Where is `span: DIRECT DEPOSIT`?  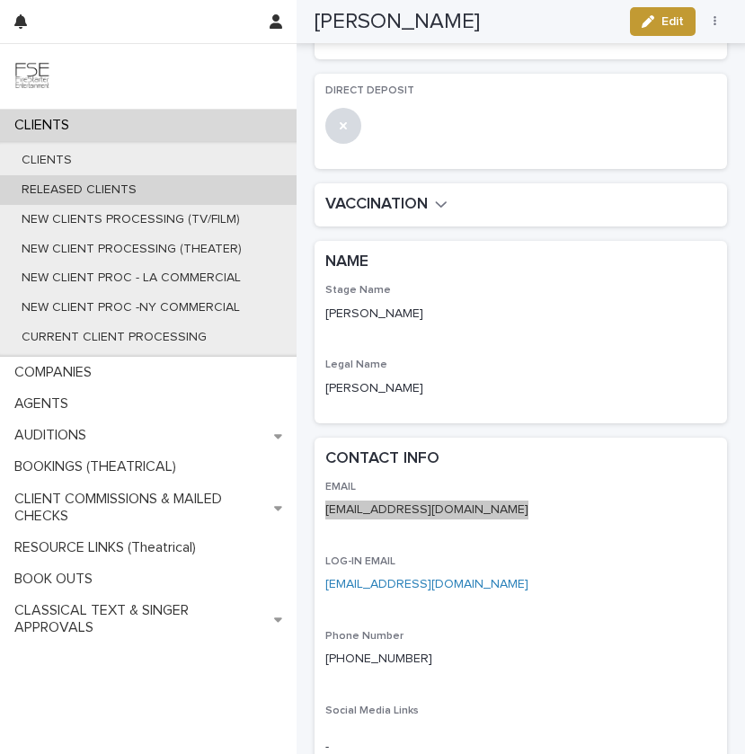
span: DIRECT DEPOSIT is located at coordinates (369, 91).